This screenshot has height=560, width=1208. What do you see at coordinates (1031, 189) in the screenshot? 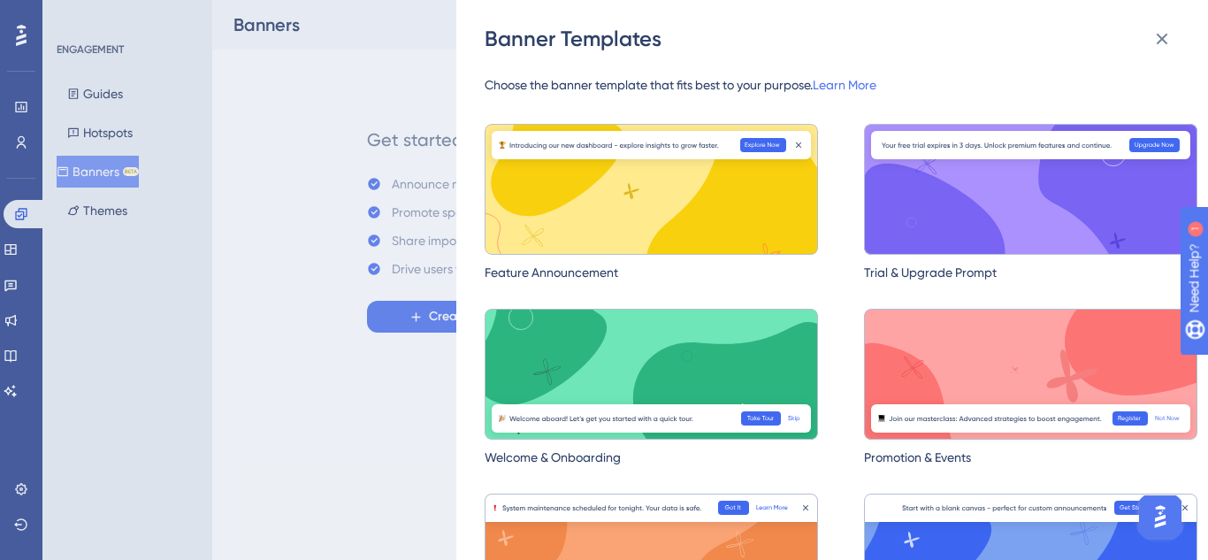
I see `img: Trial & Upgrade Prompt` at bounding box center [1031, 189].